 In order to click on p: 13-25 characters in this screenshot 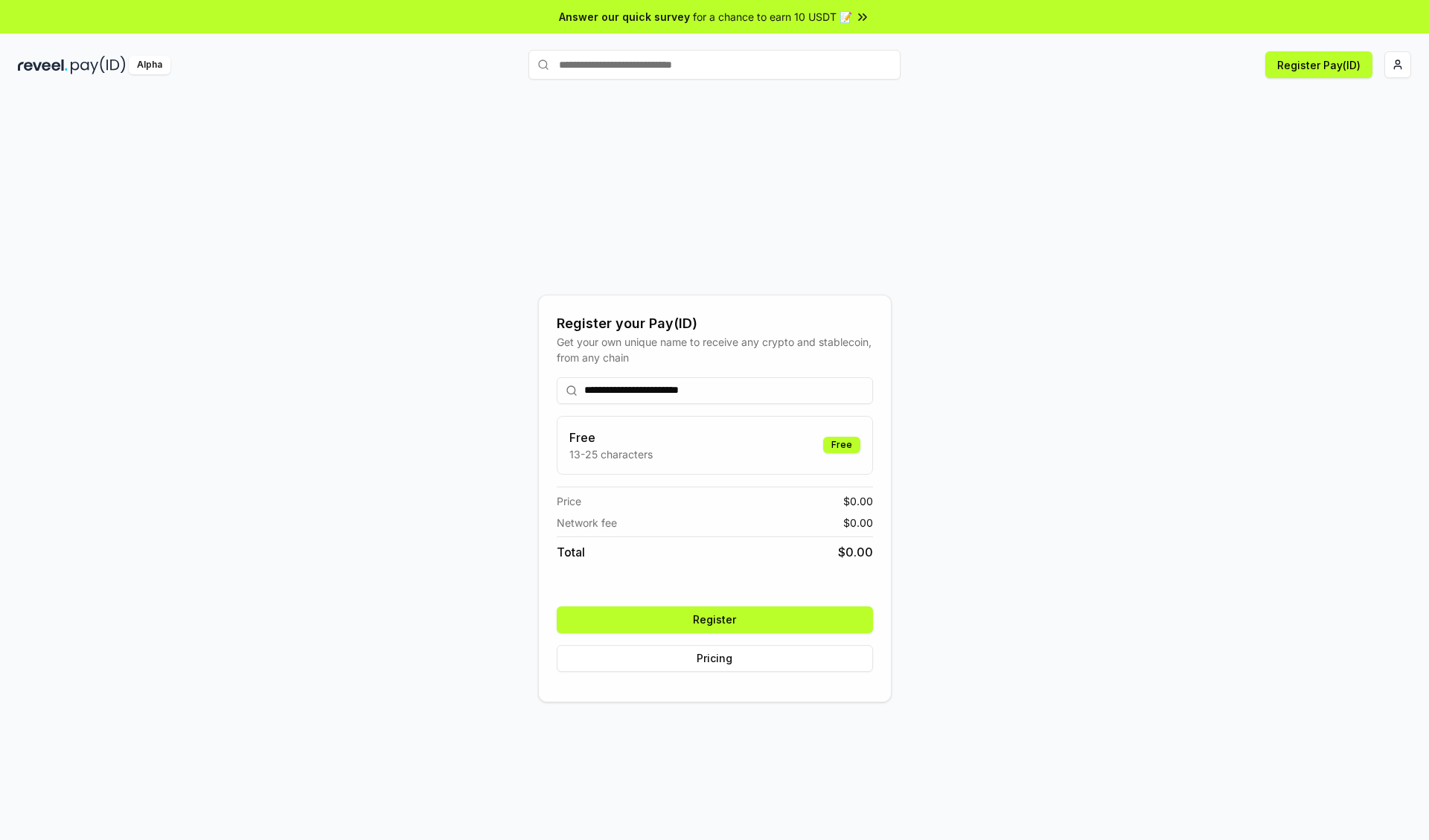, I will do `click(611, 454)`.